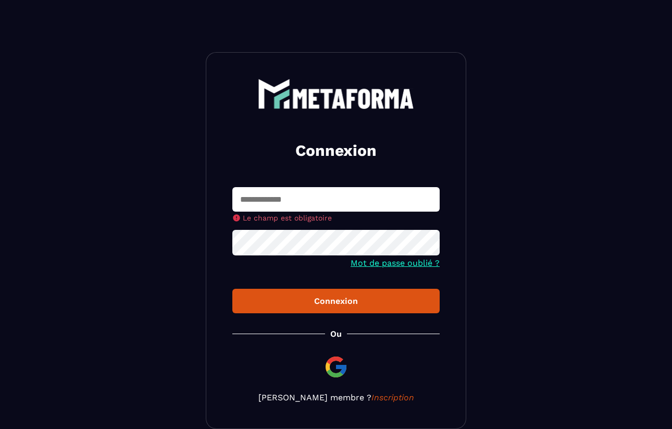  What do you see at coordinates (336, 94) in the screenshot?
I see `img: logo` at bounding box center [336, 94].